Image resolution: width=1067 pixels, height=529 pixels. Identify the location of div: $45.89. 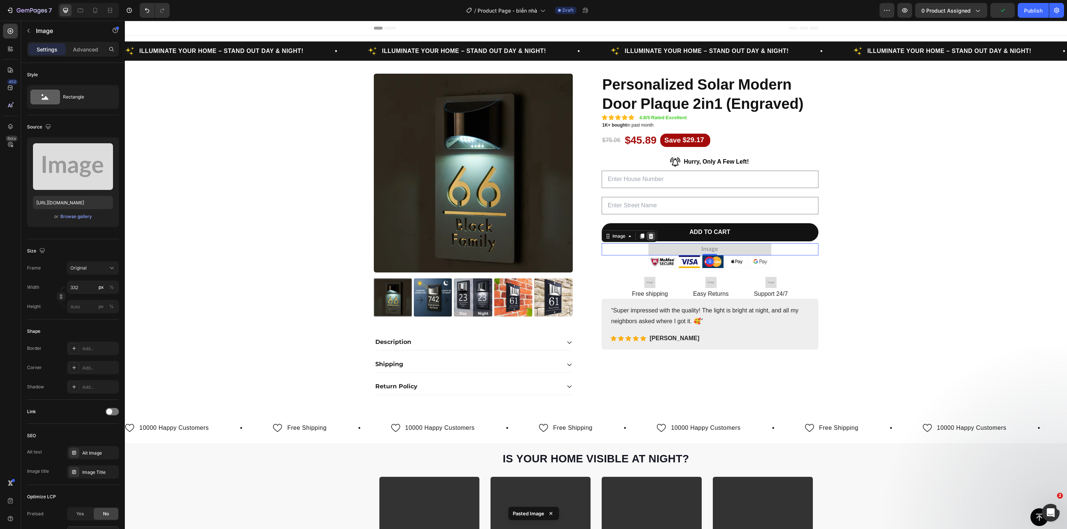
(516, 120).